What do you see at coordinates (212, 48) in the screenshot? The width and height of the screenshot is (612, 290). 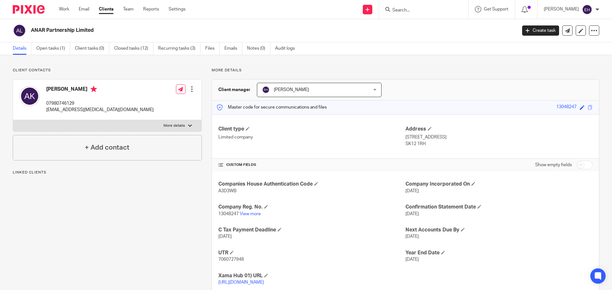 I see `a: Files` at bounding box center [212, 48].